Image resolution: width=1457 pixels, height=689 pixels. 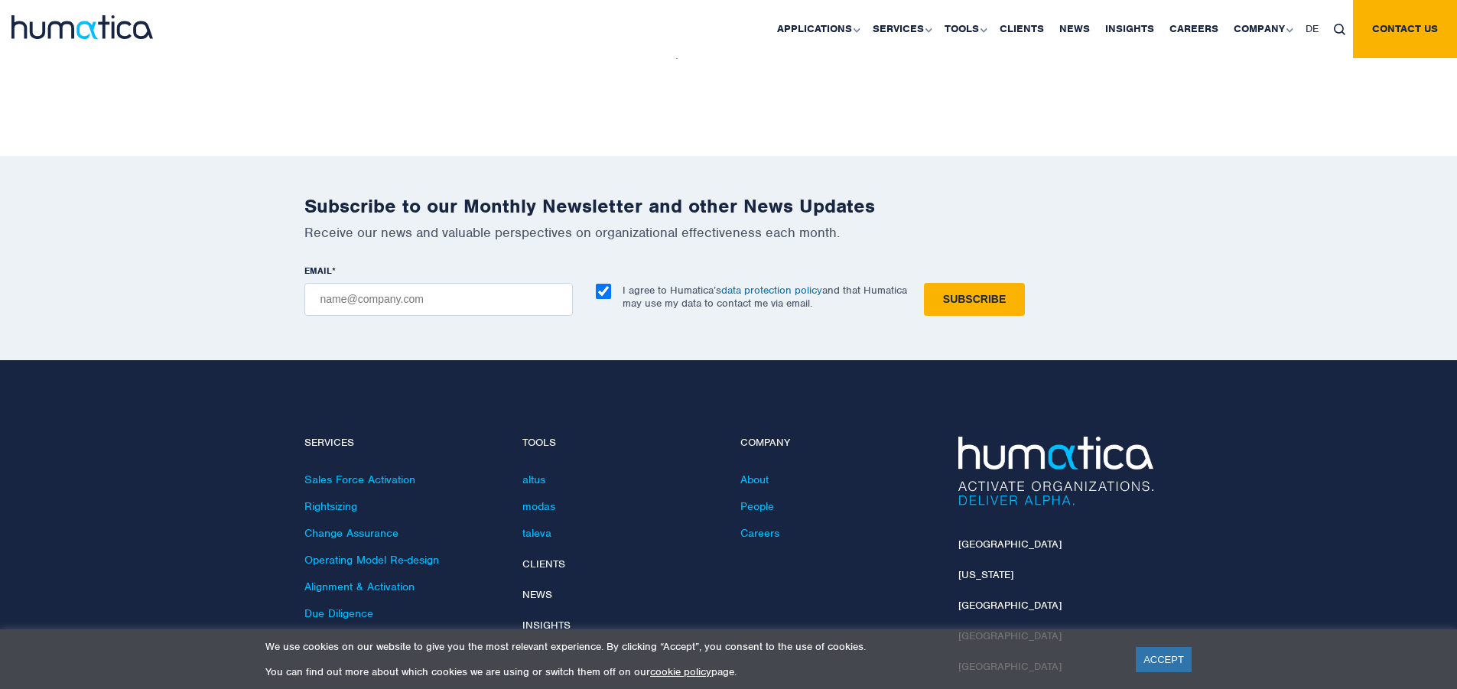 I want to click on a: ACCEPT, so click(x=1163, y=659).